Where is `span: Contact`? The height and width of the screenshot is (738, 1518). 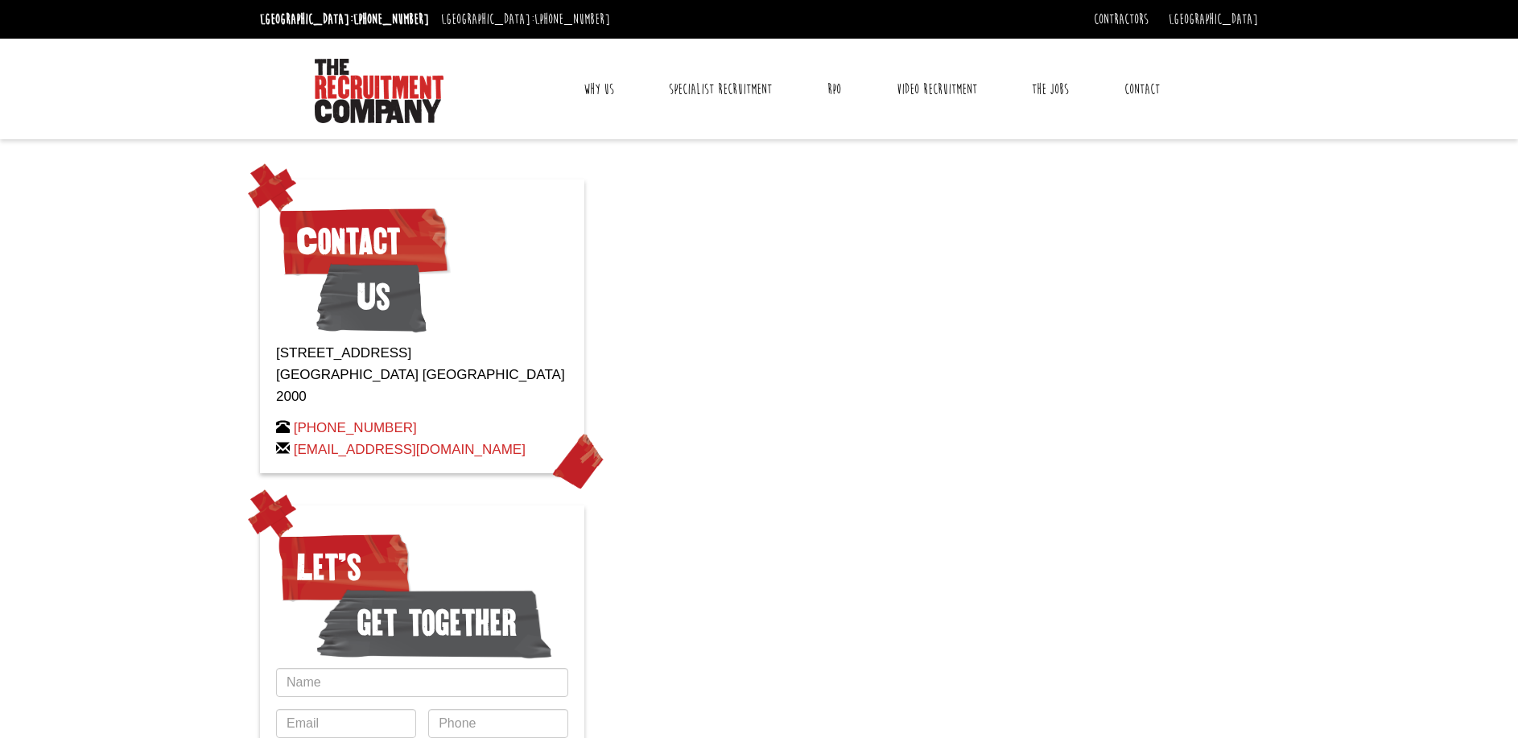
span: Contact is located at coordinates (363, 241).